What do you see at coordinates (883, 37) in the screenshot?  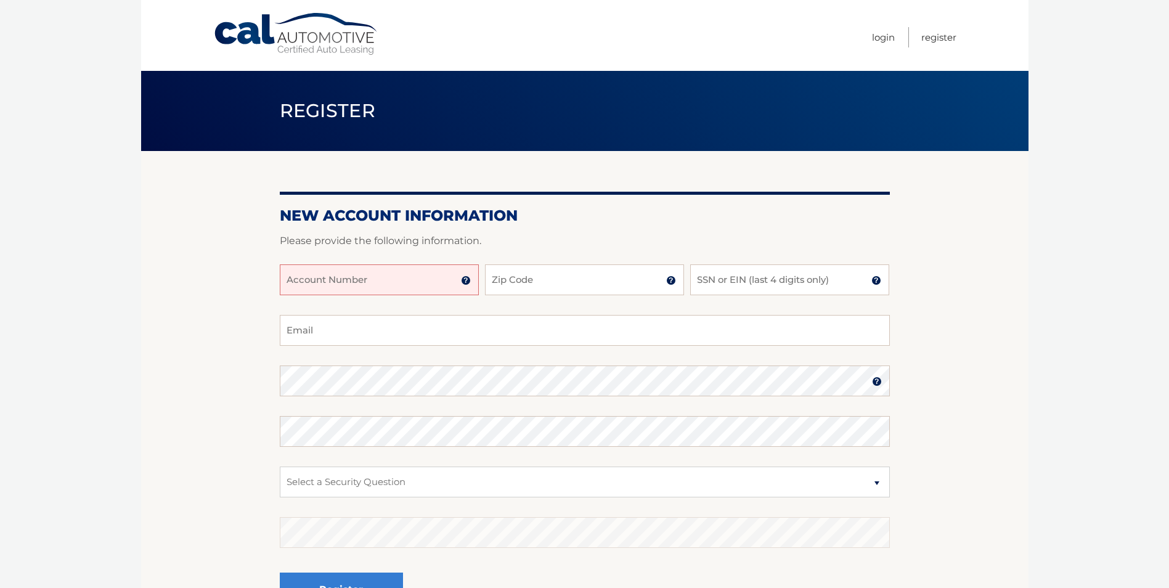 I see `a: Login` at bounding box center [883, 37].